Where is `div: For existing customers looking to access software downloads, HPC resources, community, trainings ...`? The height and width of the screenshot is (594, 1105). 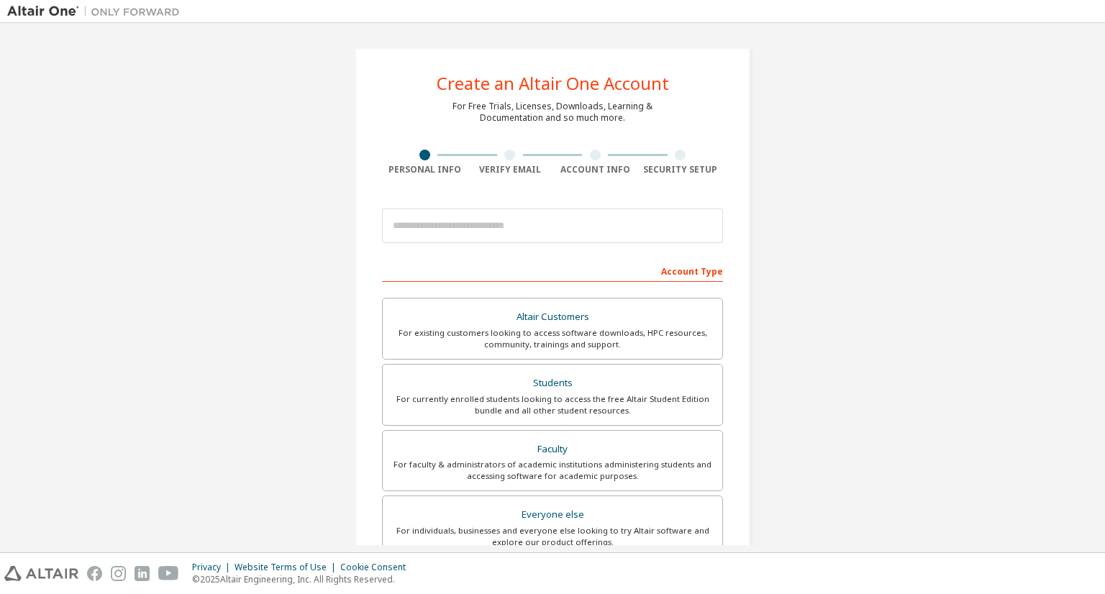
div: For existing customers looking to access software downloads, HPC resources, community, trainings ... is located at coordinates (552, 339).